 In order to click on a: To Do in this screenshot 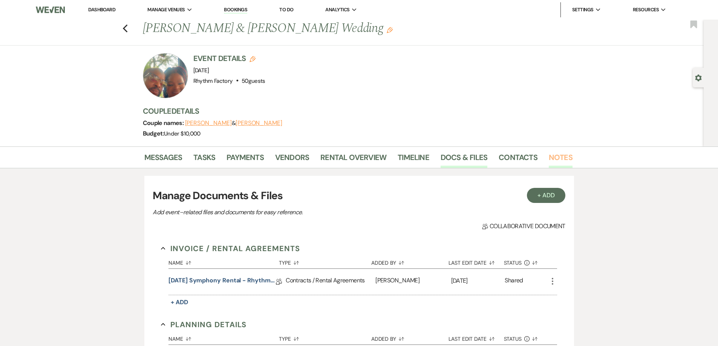, I will do `click(286, 9)`.